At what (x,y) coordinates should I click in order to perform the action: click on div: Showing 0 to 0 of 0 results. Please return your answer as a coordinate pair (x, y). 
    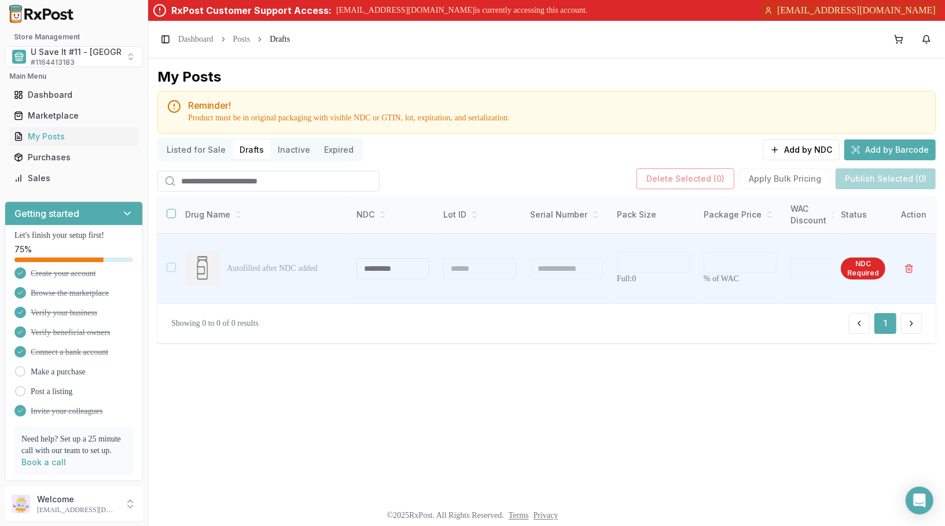
    Looking at the image, I should click on (215, 324).